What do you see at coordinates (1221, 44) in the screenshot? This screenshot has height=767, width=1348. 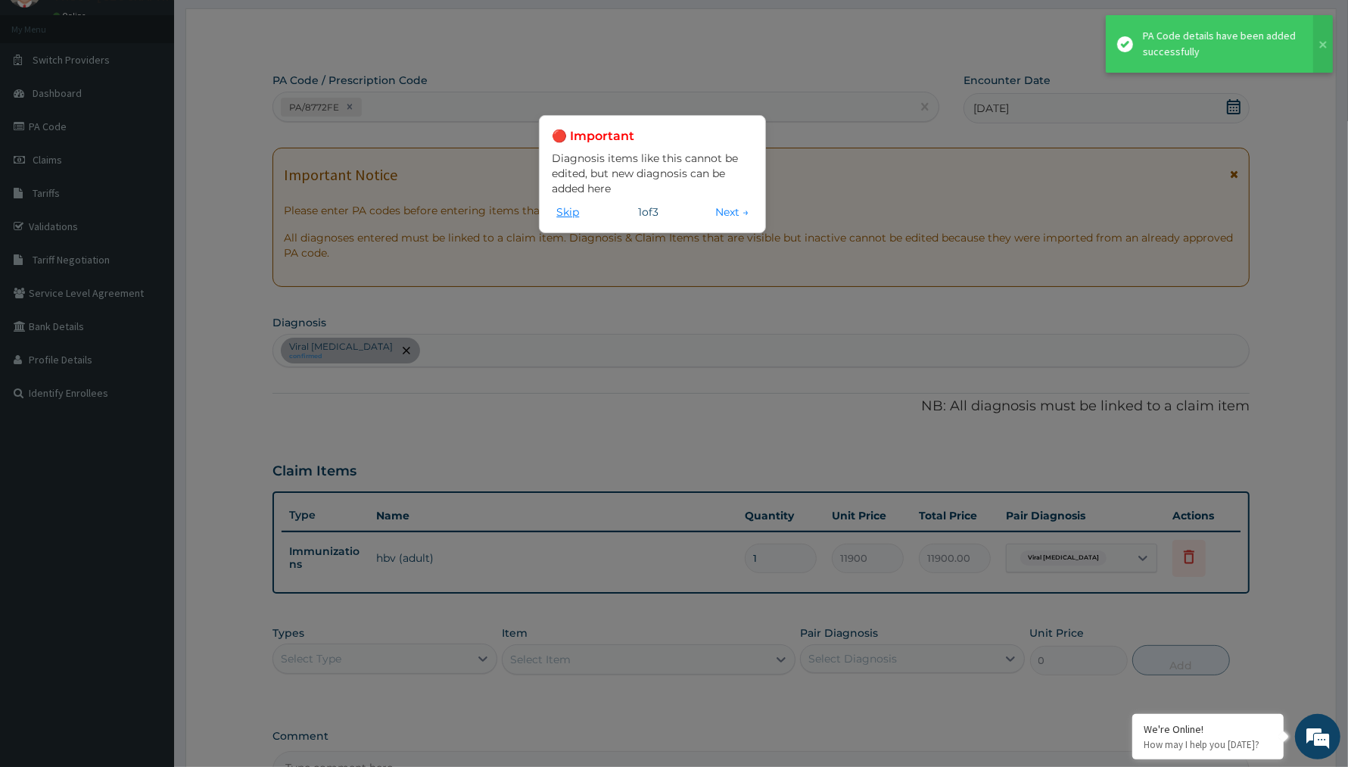 I see `div: PA Code details have been added successfully` at bounding box center [1221, 44].